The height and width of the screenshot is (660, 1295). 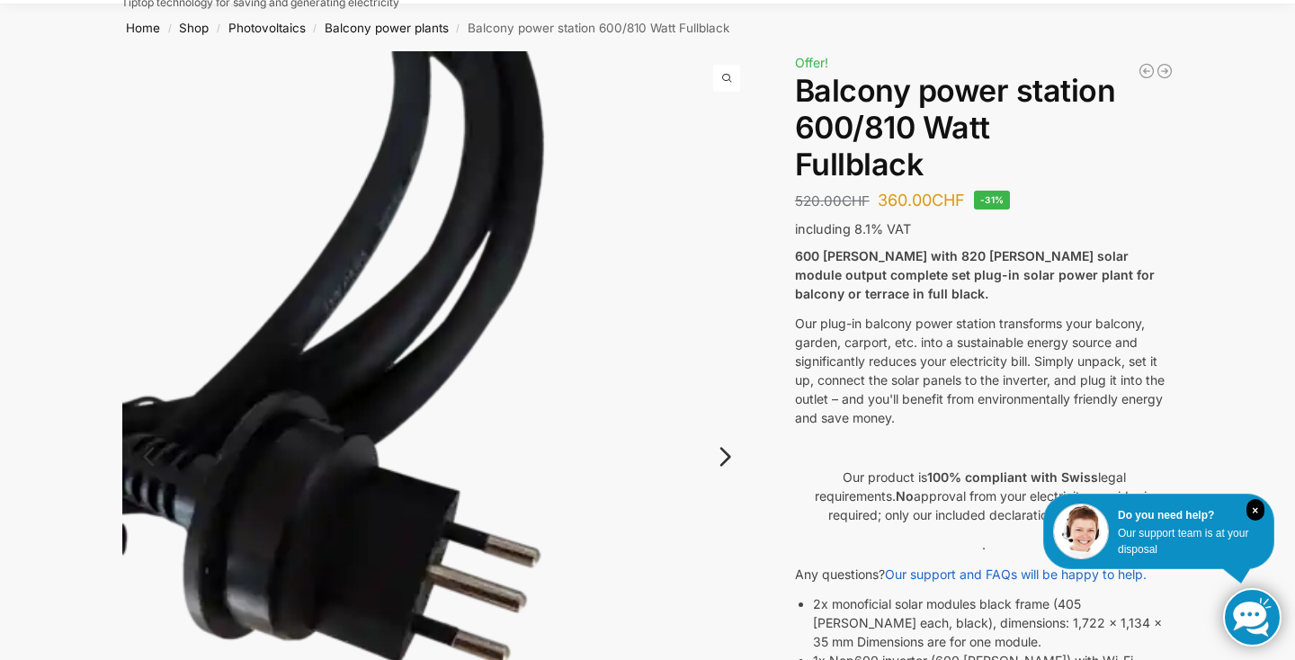 What do you see at coordinates (811, 62) in the screenshot?
I see `font: Offer!` at bounding box center [811, 62].